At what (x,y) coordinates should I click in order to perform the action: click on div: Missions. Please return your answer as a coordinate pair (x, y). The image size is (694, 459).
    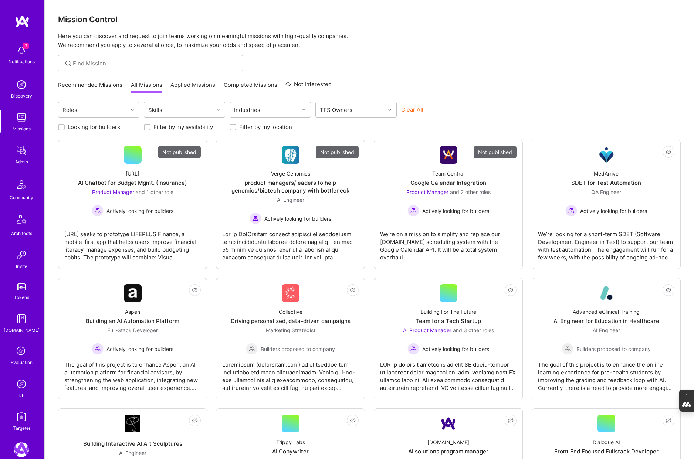
    Looking at the image, I should click on (21, 129).